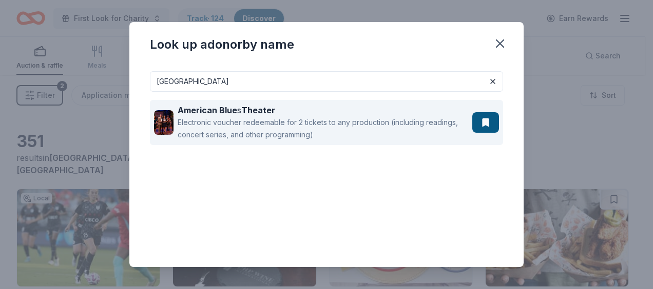 This screenshot has height=289, width=653. I want to click on div: Electronic voucher redeemable for 2 tickets to any production (including readings, concert series..., so click(323, 129).